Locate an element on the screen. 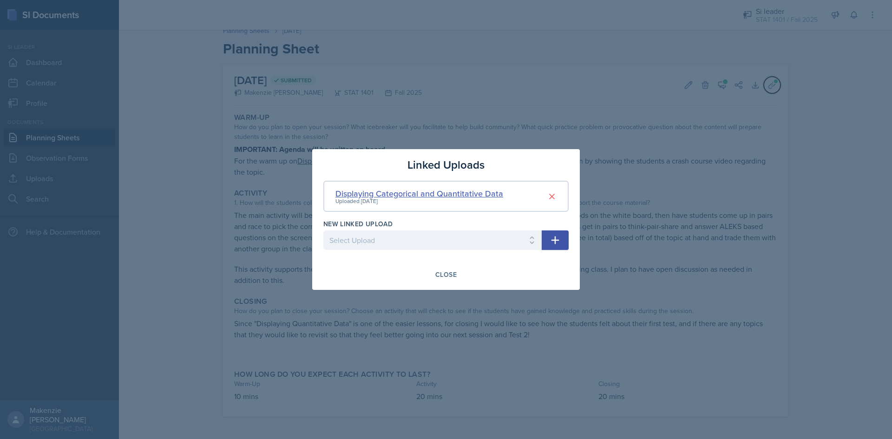  div: Close is located at coordinates (446, 275).